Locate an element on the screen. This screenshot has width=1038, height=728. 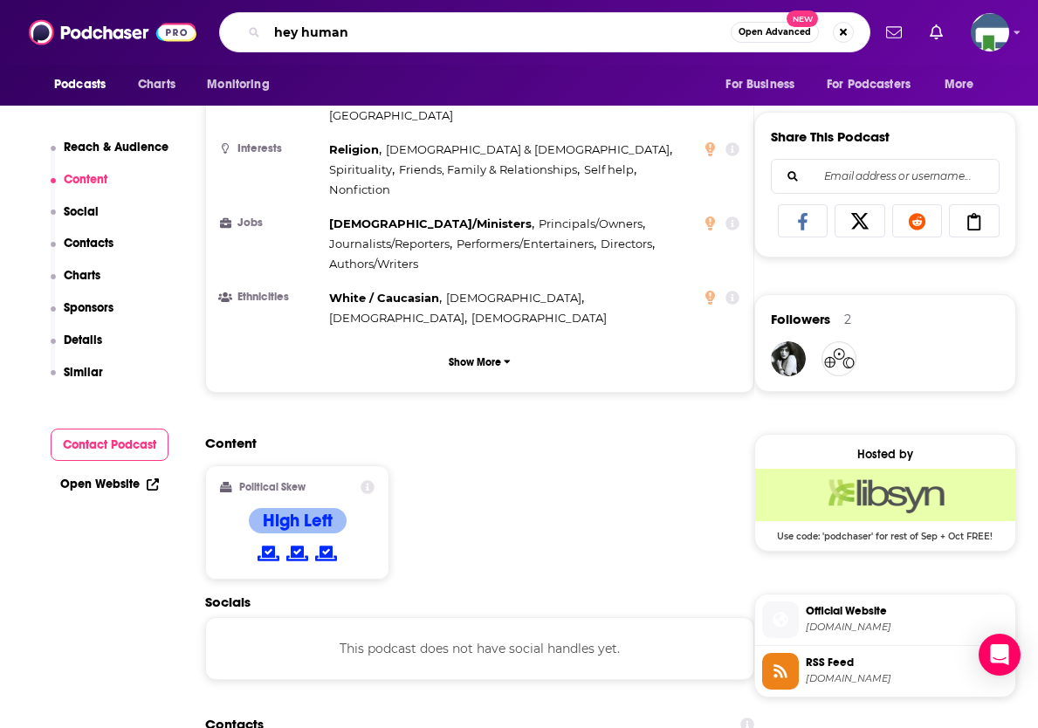
img: User Profile is located at coordinates (990, 32).